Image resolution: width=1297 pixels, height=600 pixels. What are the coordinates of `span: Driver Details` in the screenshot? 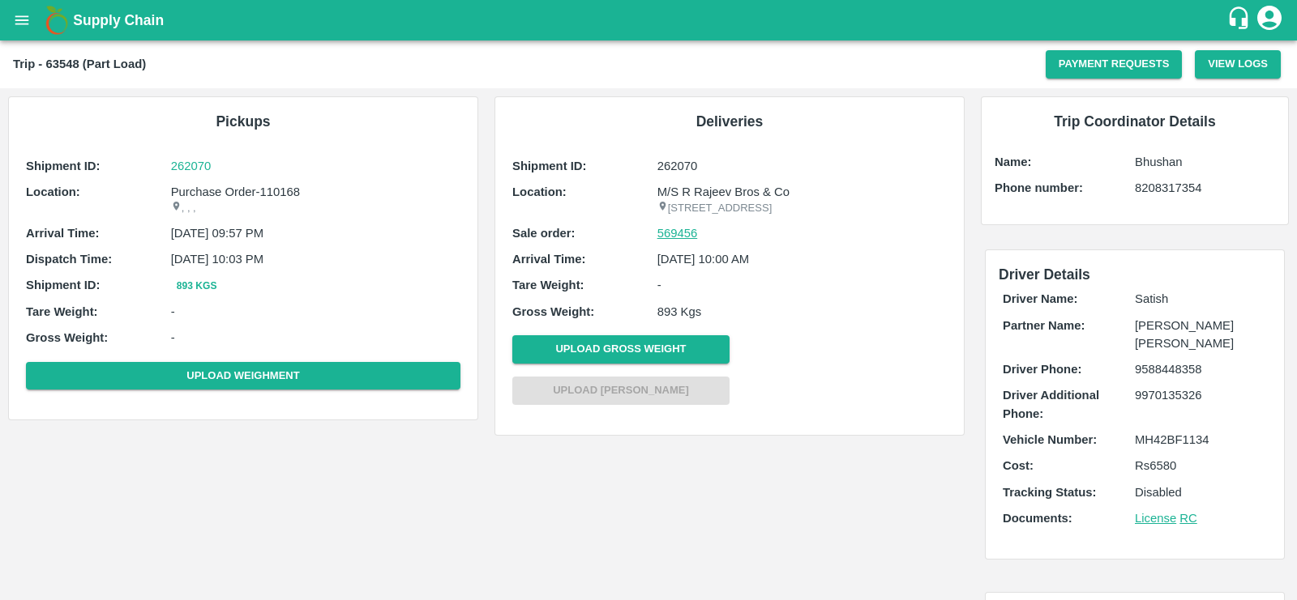 It's located at (1044, 275).